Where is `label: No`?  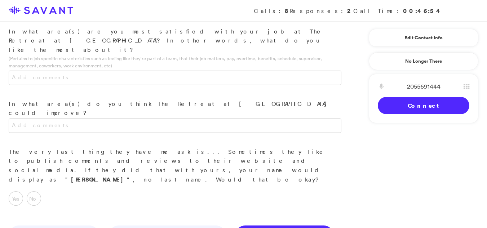
label: No is located at coordinates (34, 199).